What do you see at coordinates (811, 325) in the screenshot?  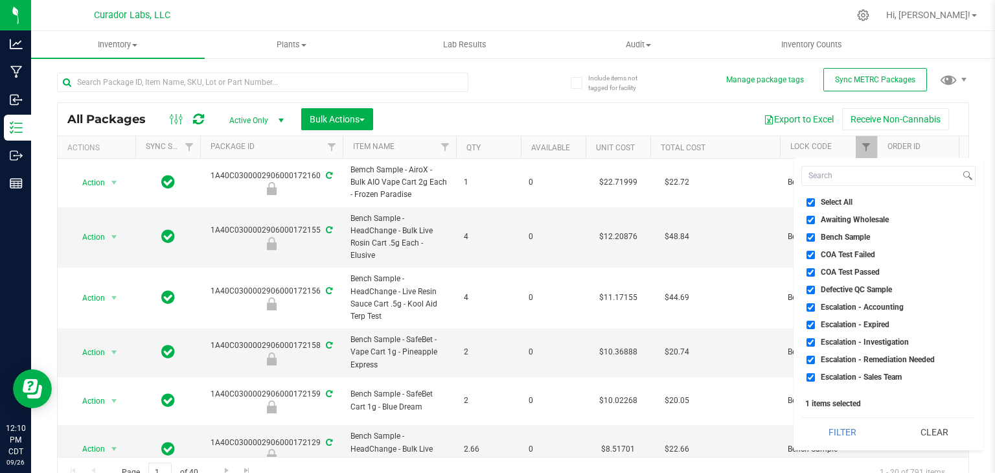 I see `input: Escalation - Expired` at bounding box center [811, 325].